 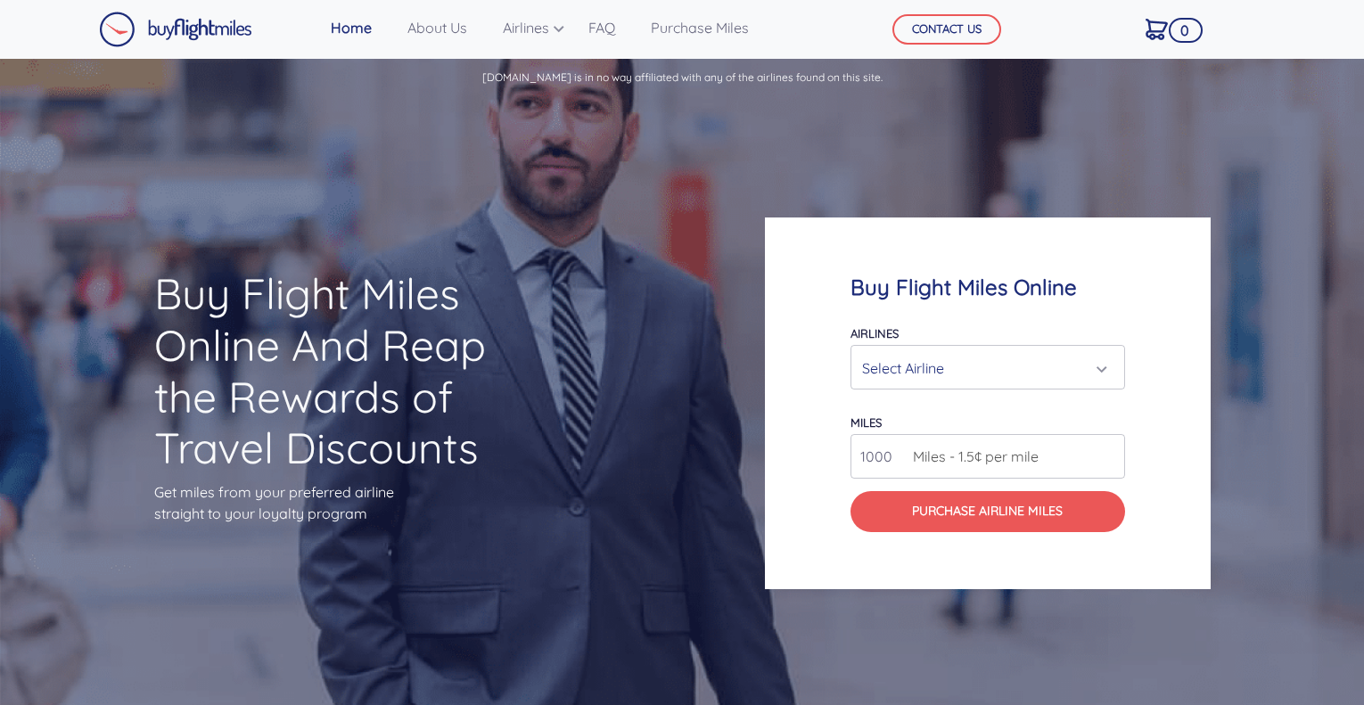 I want to click on a: Home, so click(x=351, y=28).